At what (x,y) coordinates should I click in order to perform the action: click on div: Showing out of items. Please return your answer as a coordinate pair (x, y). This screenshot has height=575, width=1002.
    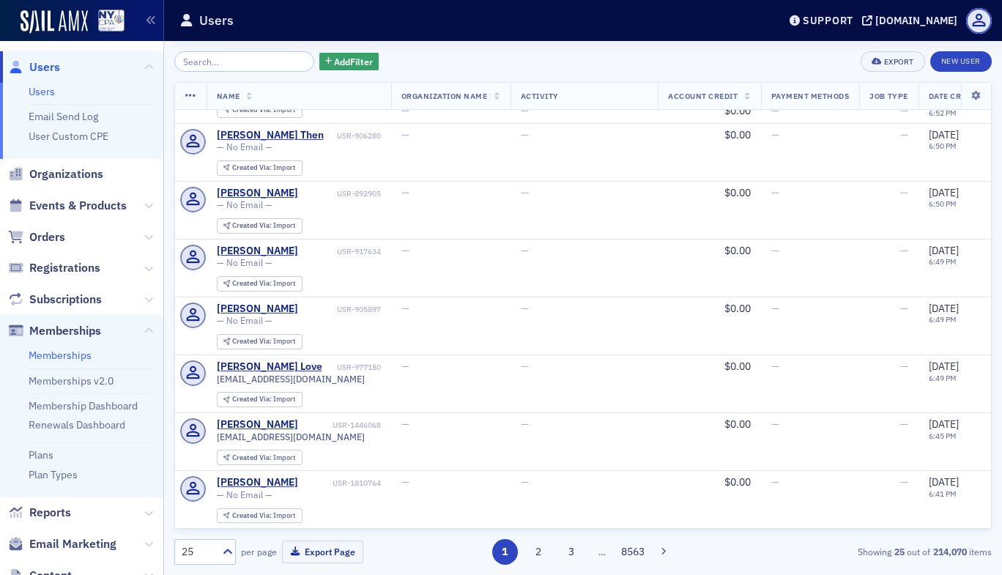
    Looking at the image, I should click on (861, 552).